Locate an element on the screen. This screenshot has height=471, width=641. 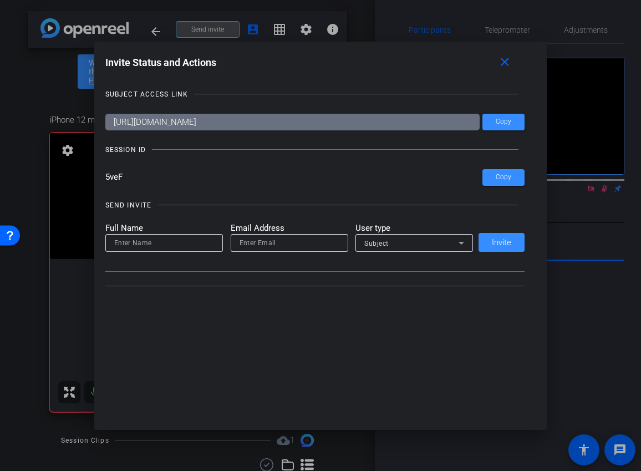
input: Enter Name is located at coordinates (164, 243).